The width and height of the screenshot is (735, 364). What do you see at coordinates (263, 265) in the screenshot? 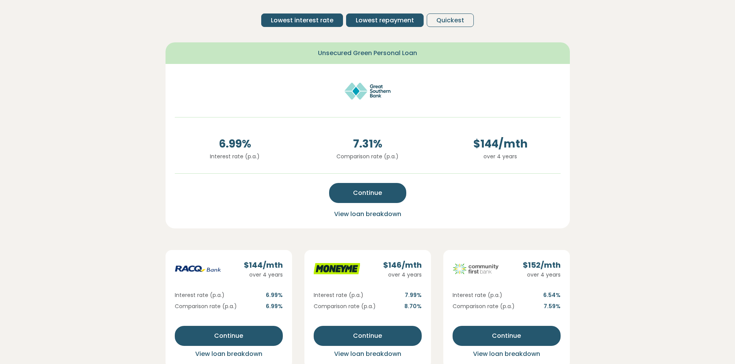
I see `div: $ 144 /mth` at bounding box center [263, 265].